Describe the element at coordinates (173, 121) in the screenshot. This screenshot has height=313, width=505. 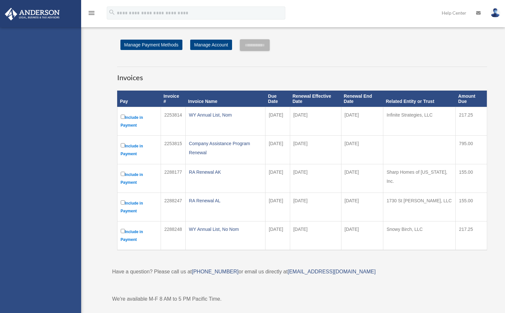
I see `td: 2253814` at that location.